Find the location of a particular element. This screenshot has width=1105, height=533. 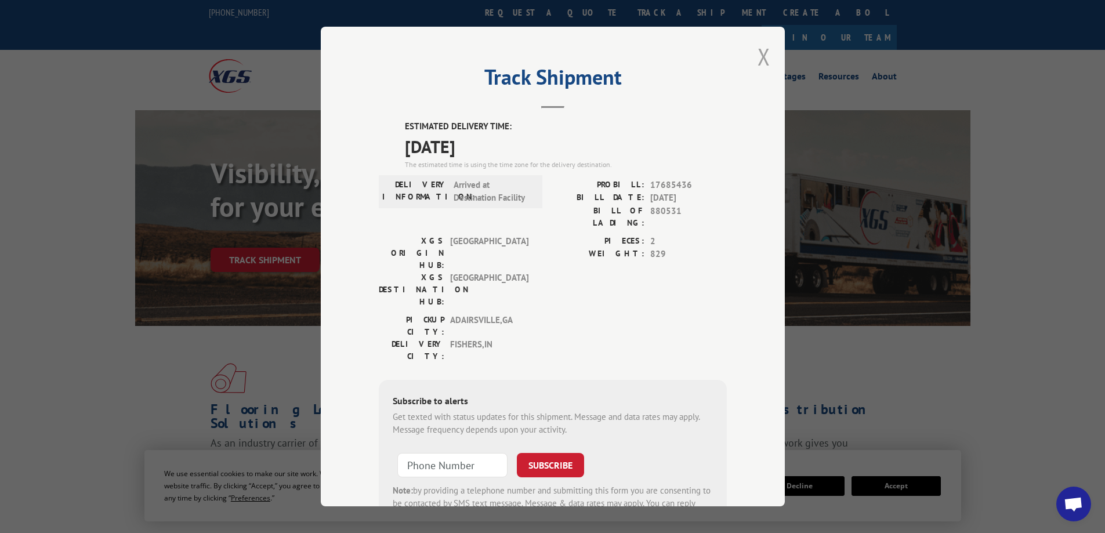

div: by providing a telephone number and submitting this form you are consenting to be contacted by SM... is located at coordinates (553, 504).